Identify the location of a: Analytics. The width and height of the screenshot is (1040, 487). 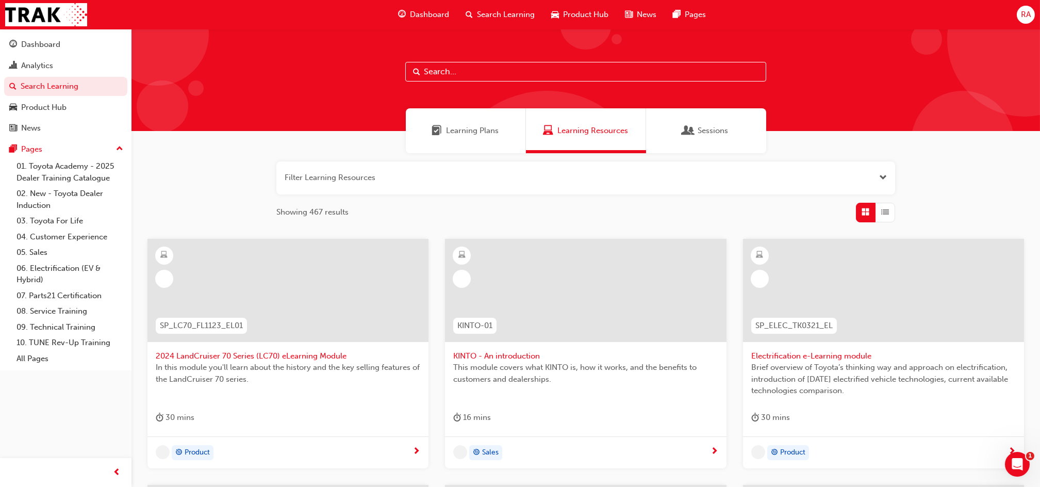
(65, 65).